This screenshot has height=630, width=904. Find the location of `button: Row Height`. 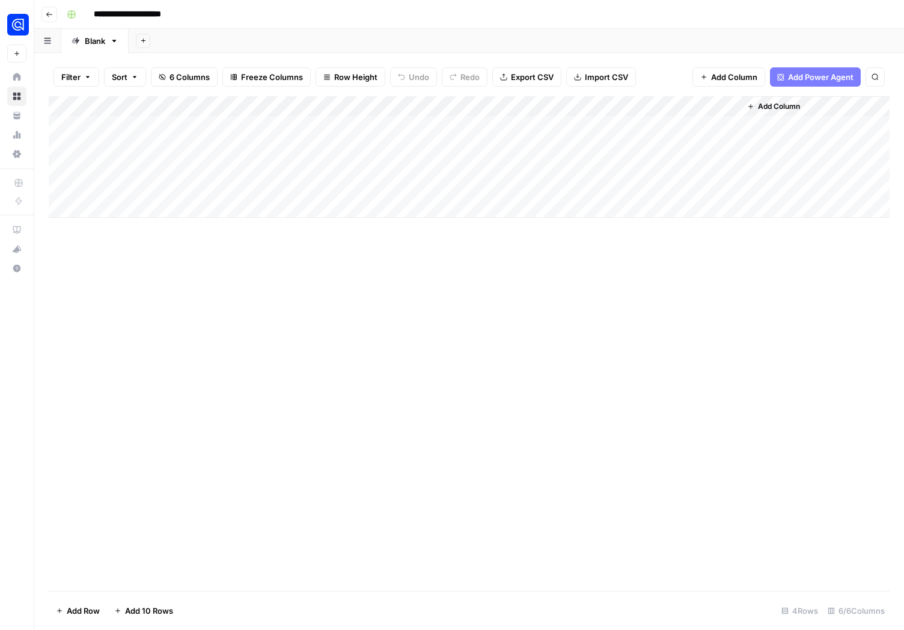

button: Row Height is located at coordinates (351, 77).